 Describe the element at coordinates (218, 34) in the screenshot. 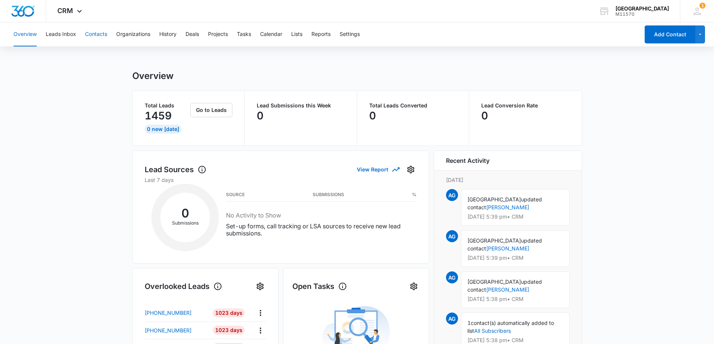

I see `button: Projects` at that location.